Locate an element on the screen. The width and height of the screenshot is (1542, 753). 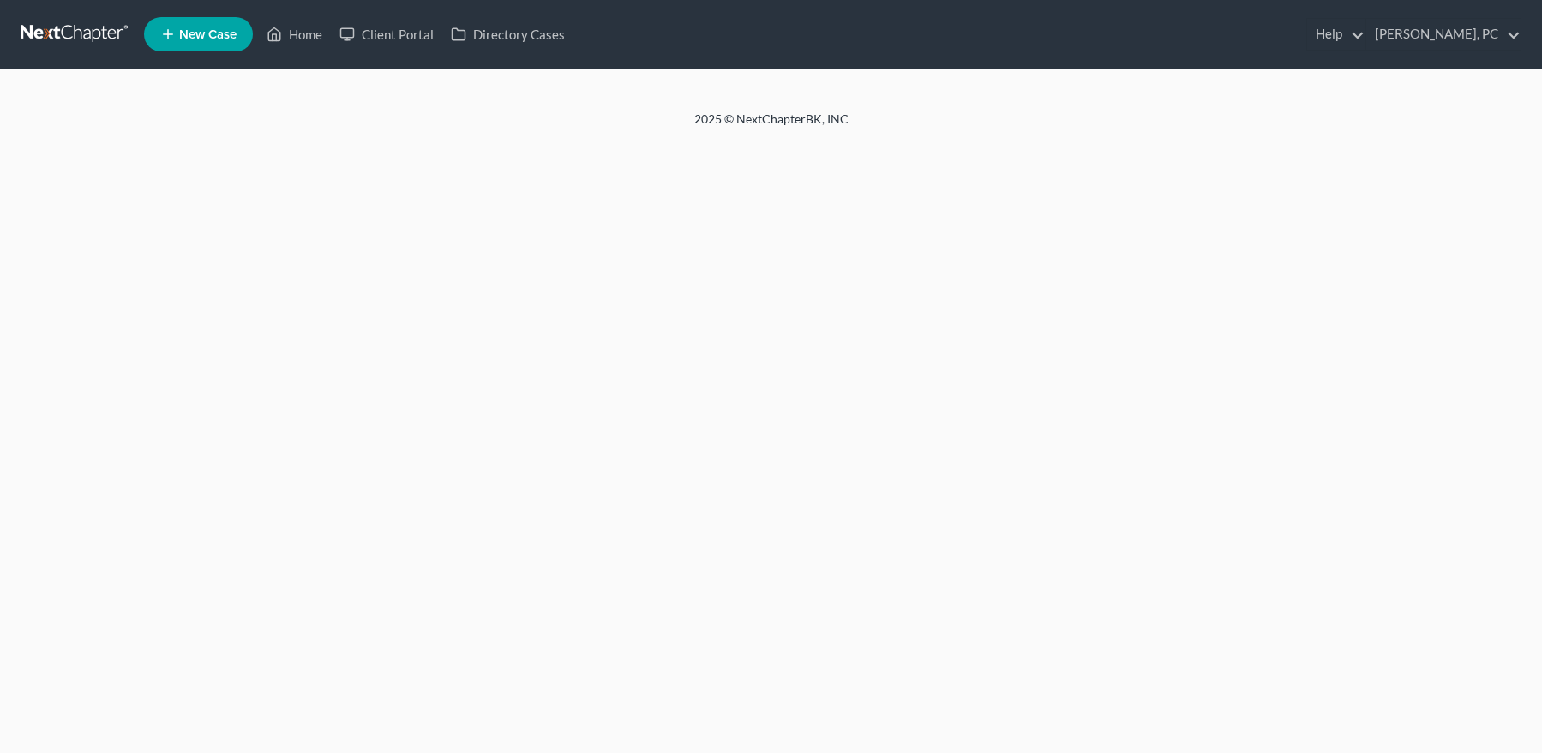
a: Home is located at coordinates (294, 34).